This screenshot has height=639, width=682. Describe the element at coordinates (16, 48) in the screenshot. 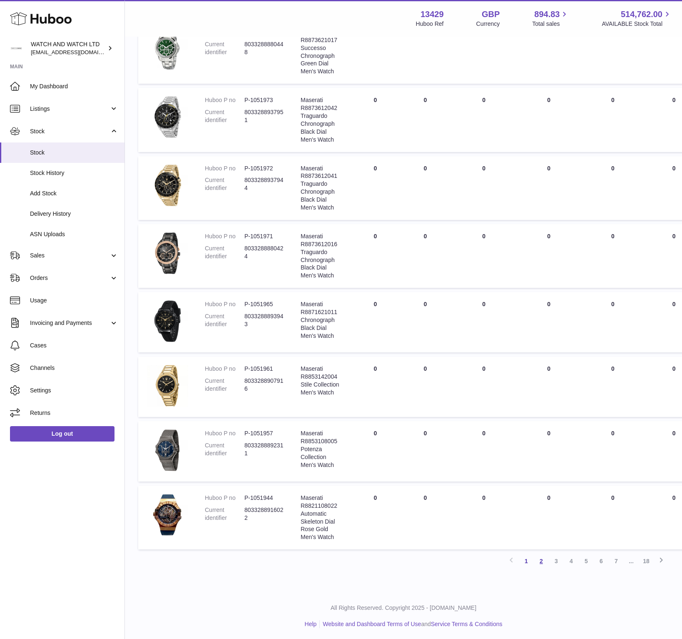

I see `img: baris@watchandwatch.co.uk` at that location.